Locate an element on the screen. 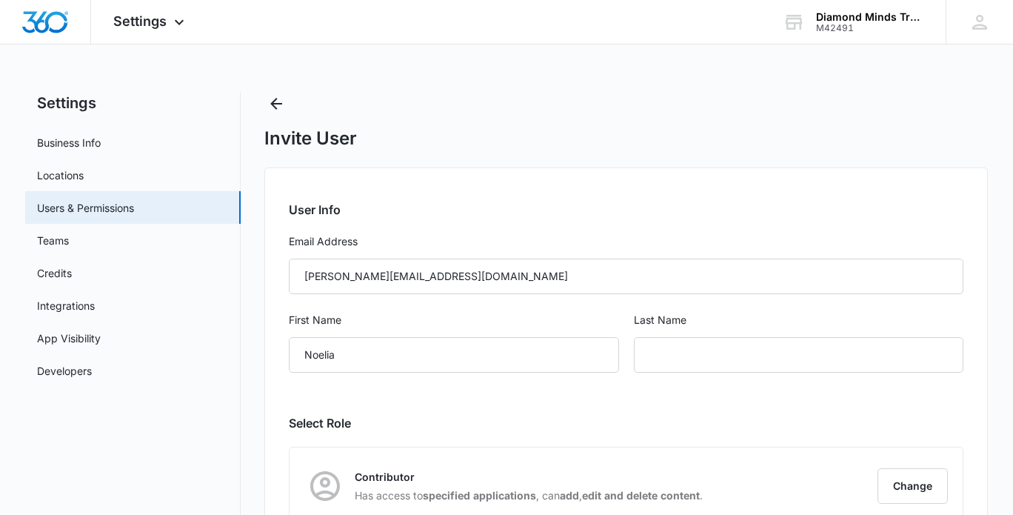  button: Back is located at coordinates (276, 104).